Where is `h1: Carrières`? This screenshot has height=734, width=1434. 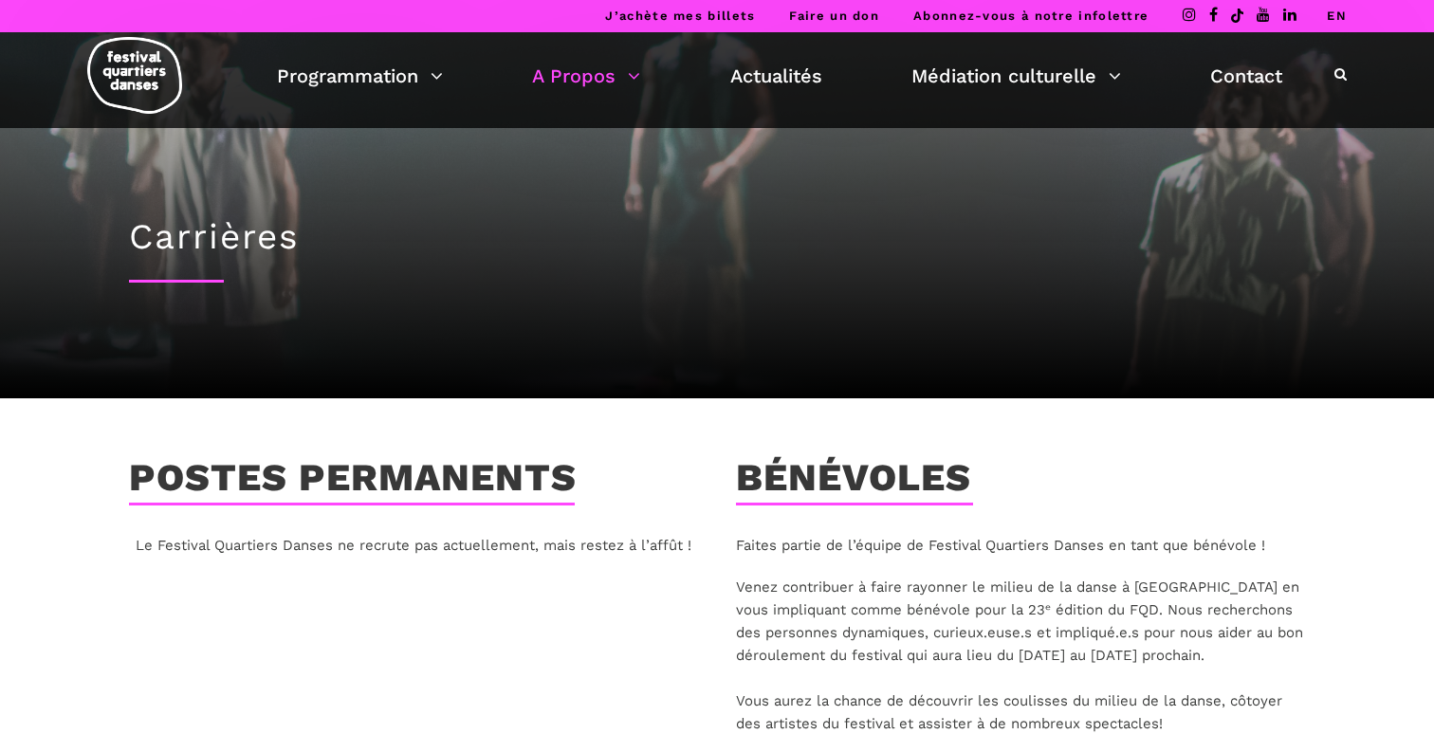 h1: Carrières is located at coordinates (717, 237).